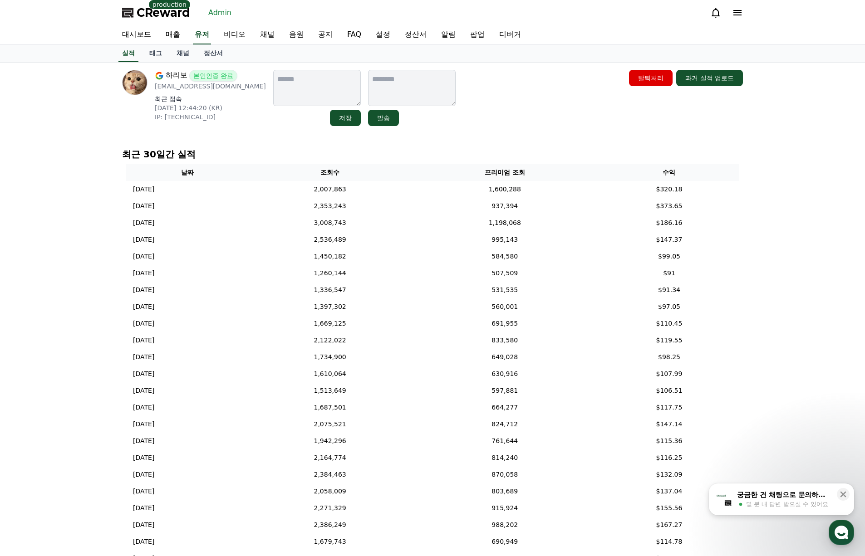 The image size is (865, 556). Describe the element at coordinates (669, 323) in the screenshot. I see `td: $110.45` at that location.